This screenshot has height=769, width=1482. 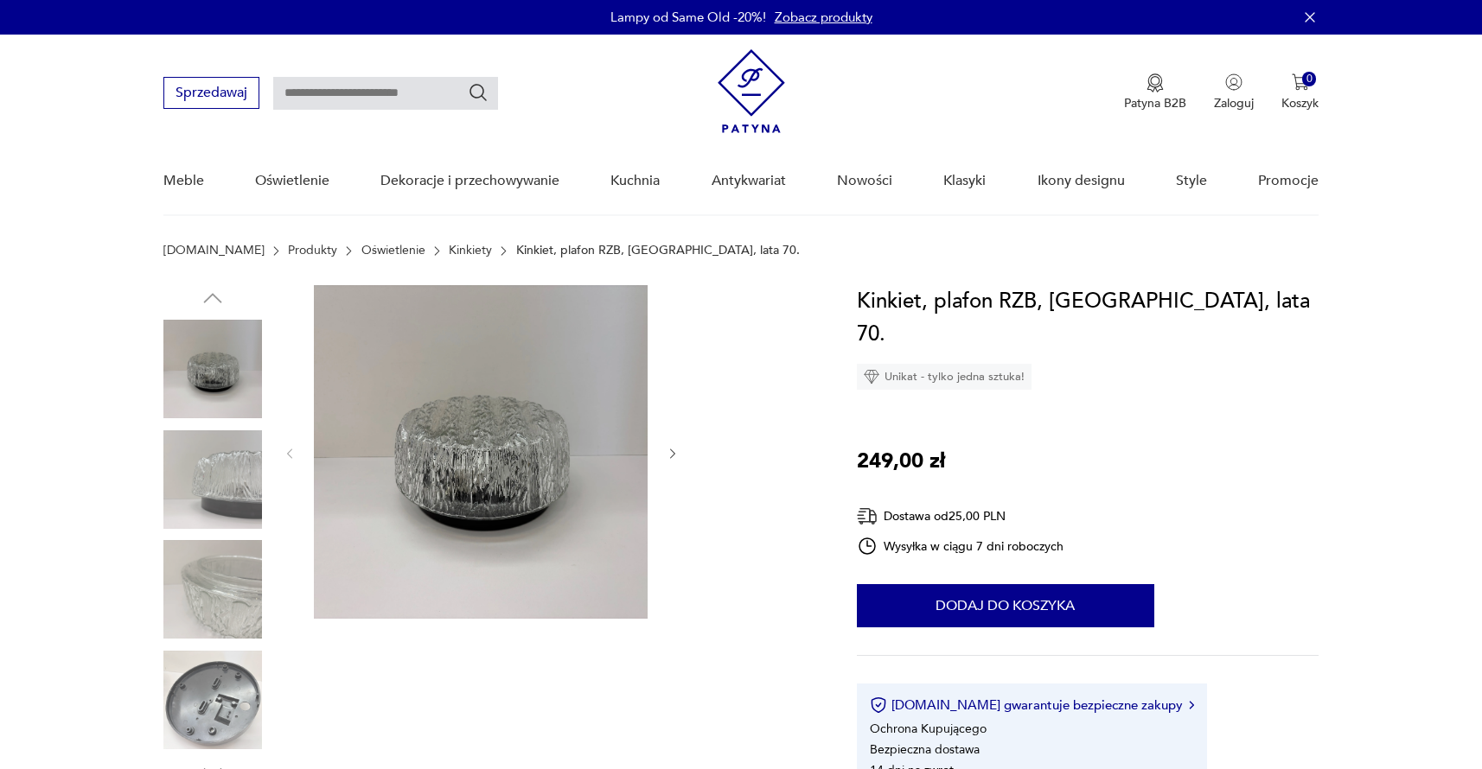 I want to click on img: Ikona medalu, so click(x=1155, y=83).